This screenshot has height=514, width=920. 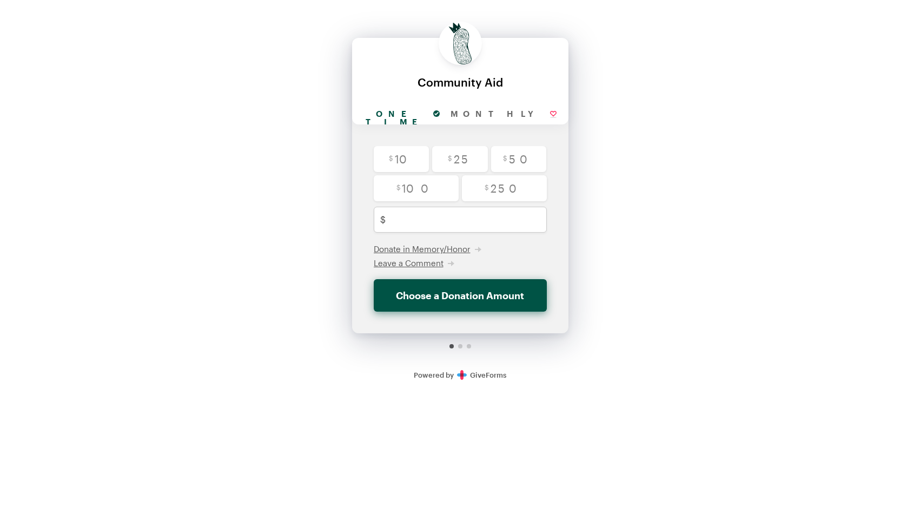 What do you see at coordinates (422, 249) in the screenshot?
I see `span: Donate in Memory/Honor` at bounding box center [422, 249].